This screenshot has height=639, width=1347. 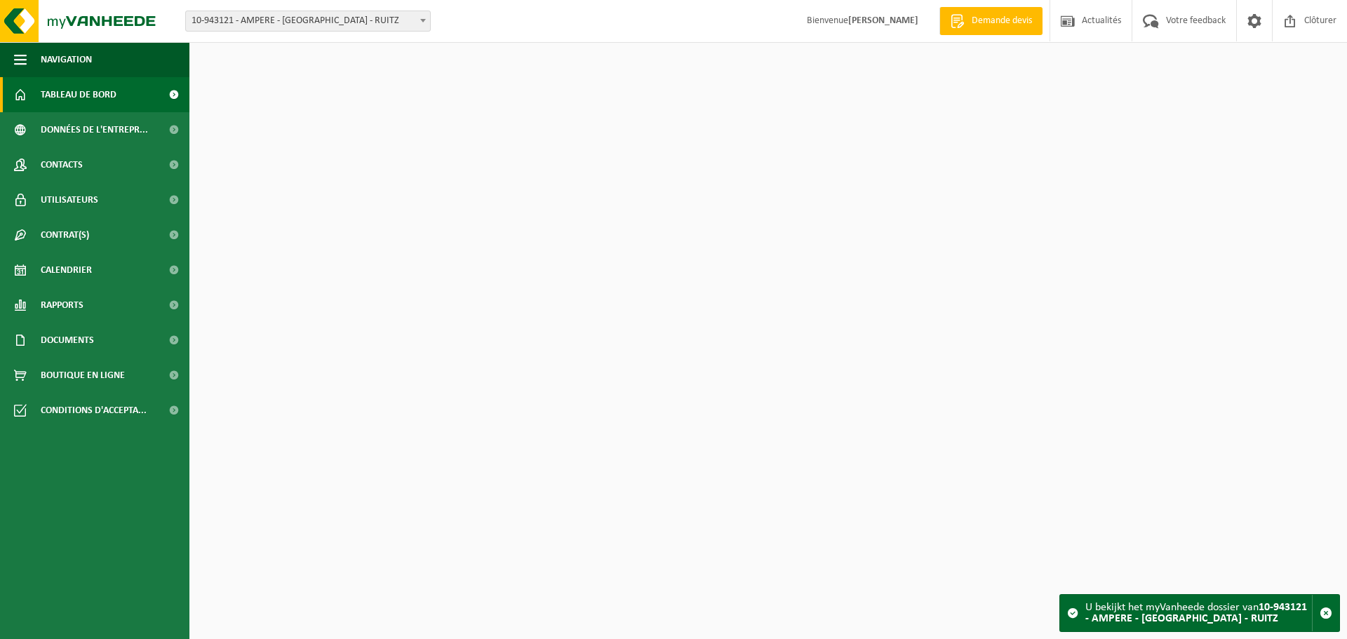 I want to click on span: Demande devis, so click(x=1002, y=21).